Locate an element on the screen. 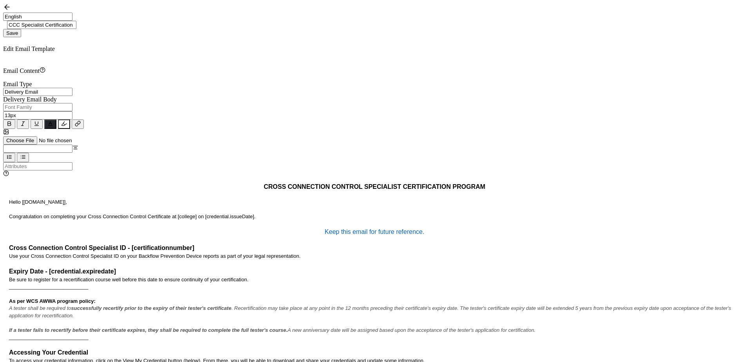  strong: Cross Connection Control Specialist ID - is located at coordinates (69, 248).